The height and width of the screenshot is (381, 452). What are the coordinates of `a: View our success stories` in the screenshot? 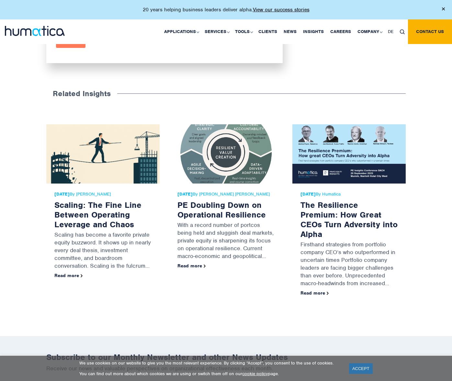 It's located at (281, 10).